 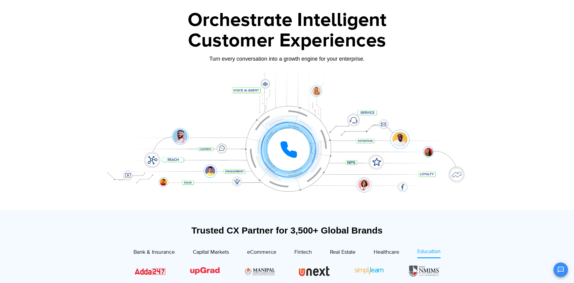 I want to click on div: Image Carousel, so click(x=287, y=271).